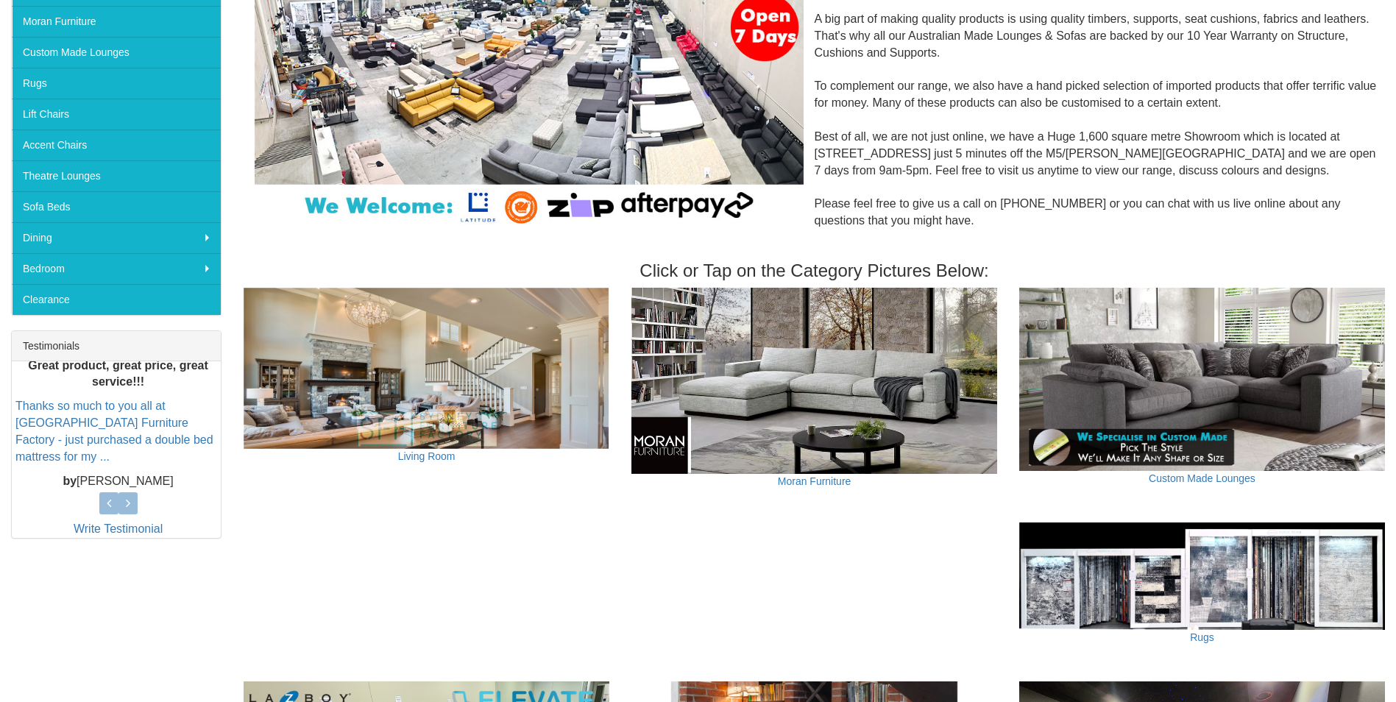  Describe the element at coordinates (116, 300) in the screenshot. I see `a: Clearance` at that location.